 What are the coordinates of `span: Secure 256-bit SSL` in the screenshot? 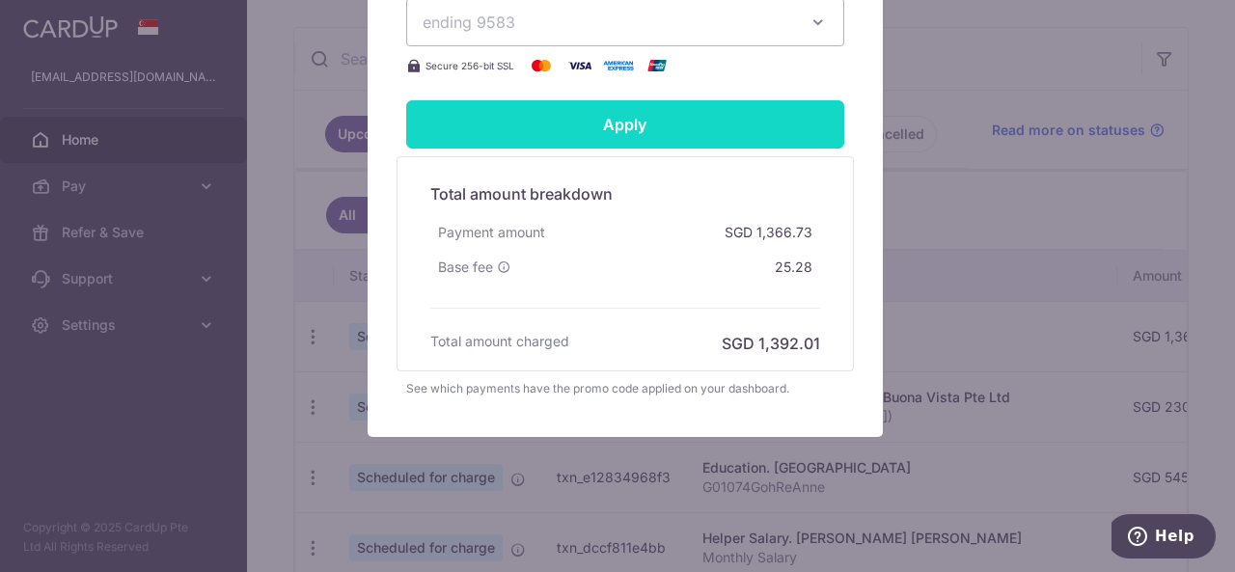 It's located at (470, 66).